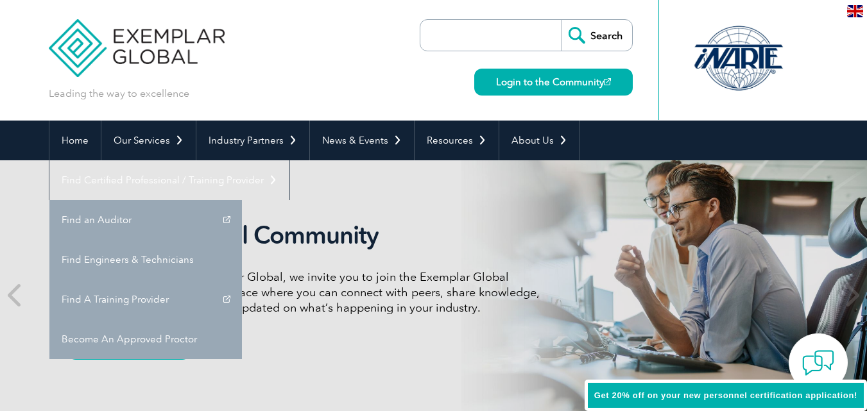  I want to click on a: Home, so click(75, 140).